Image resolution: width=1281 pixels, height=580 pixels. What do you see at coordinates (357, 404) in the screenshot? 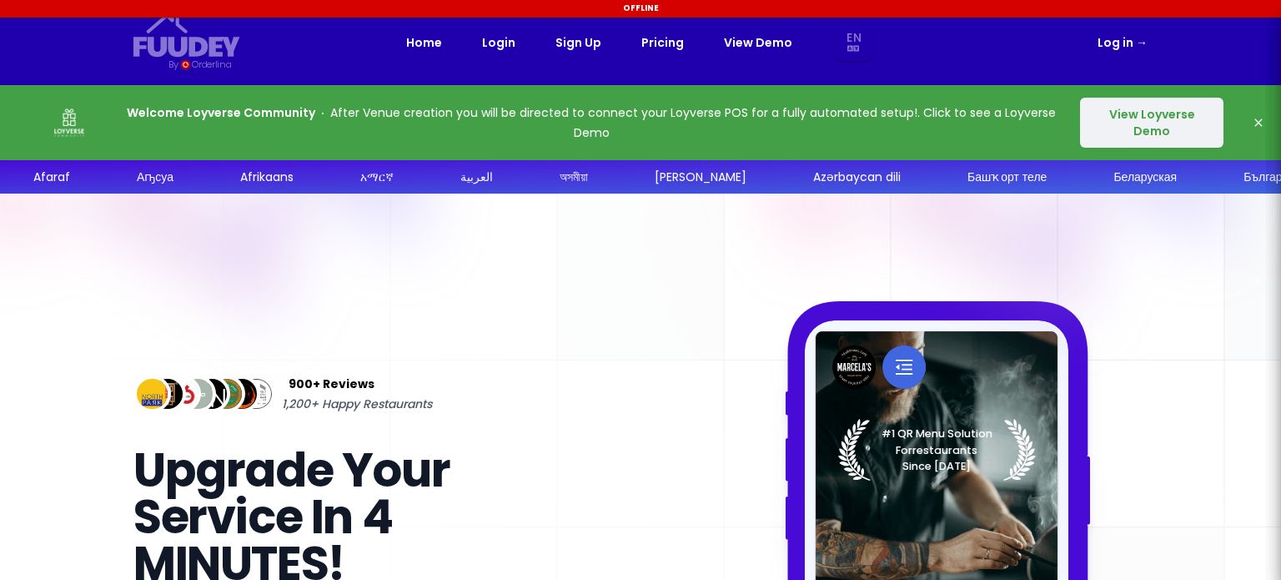
I see `span: 1,200+ Happy Restaurants` at bounding box center [357, 404].